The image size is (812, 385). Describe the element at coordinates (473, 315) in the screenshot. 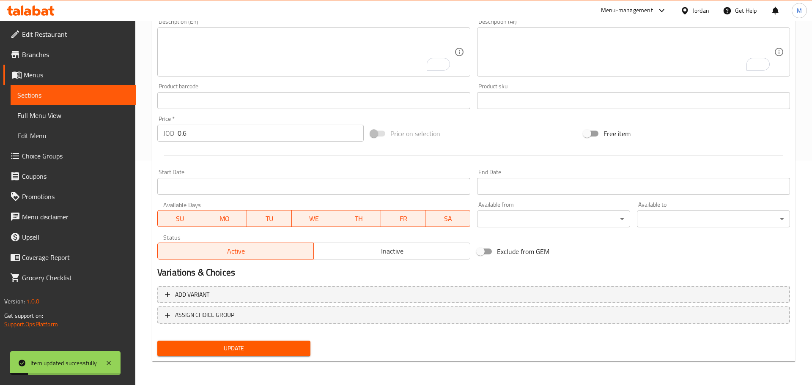

I see `button: ASSIGN CHOICE GROUP` at that location.